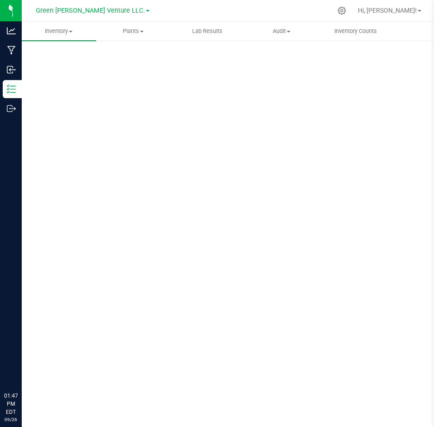  What do you see at coordinates (11, 420) in the screenshot?
I see `p: 09/26` at bounding box center [11, 420].